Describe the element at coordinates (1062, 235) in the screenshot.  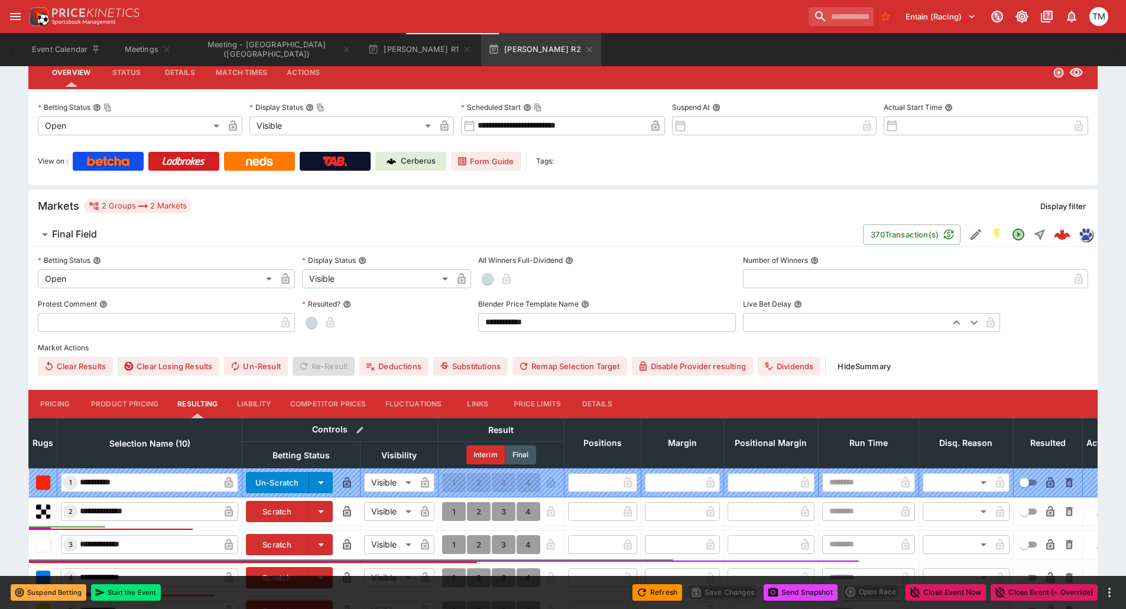
I see `a: 55f2c8ea-9b8f-4189-93a5-4a4190d4d368` at that location.